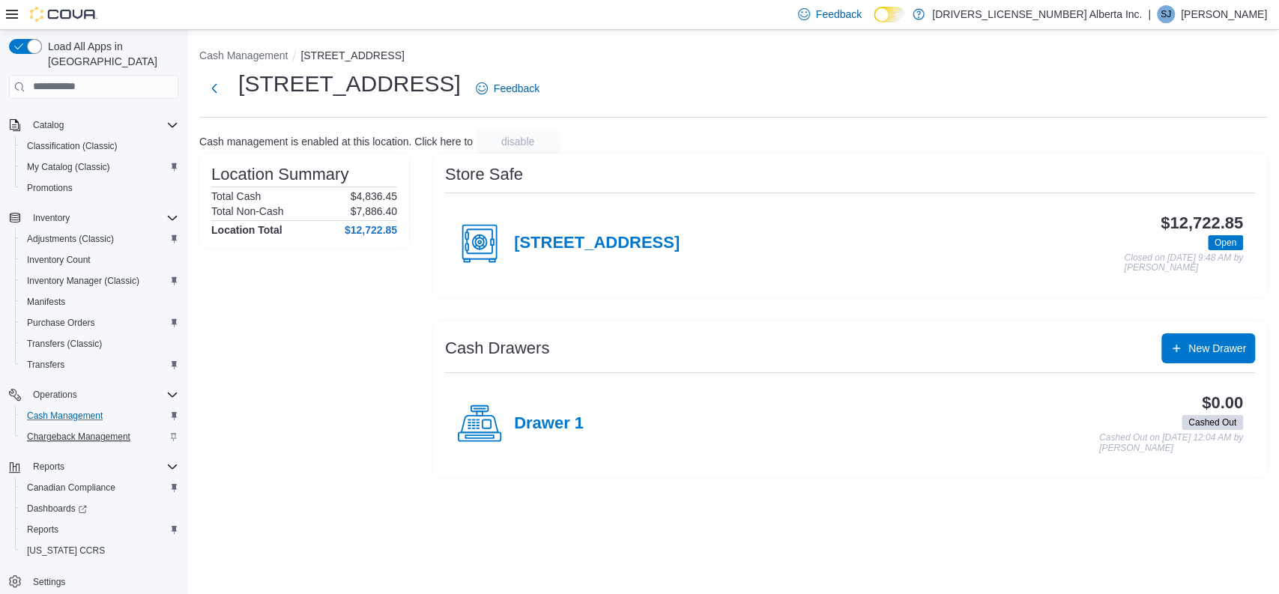 The width and height of the screenshot is (1279, 594). Describe the element at coordinates (336, 142) in the screenshot. I see `p: Cash management is enabled at this location. Click here to` at that location.